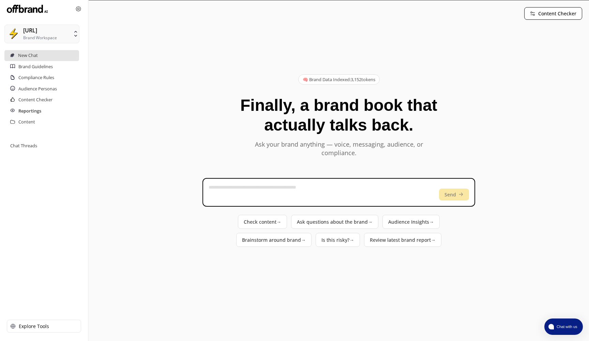 The height and width of the screenshot is (341, 589). I want to click on button: Content Checker, so click(553, 13).